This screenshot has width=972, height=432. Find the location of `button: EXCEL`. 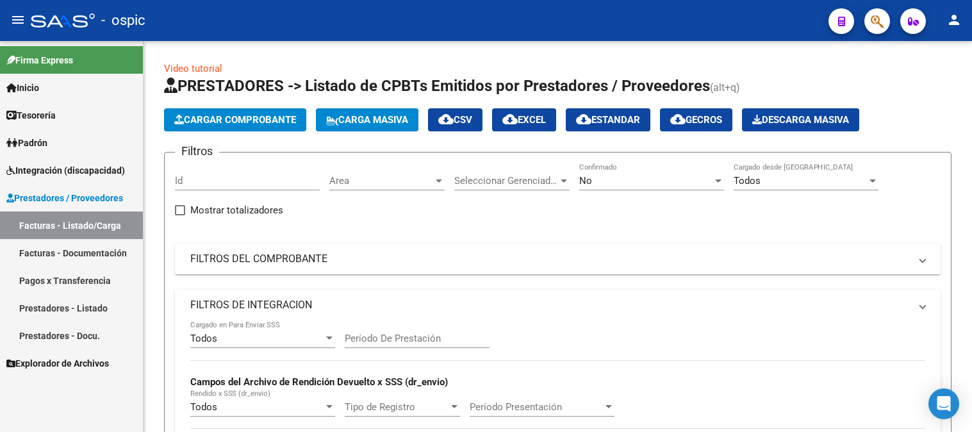

button: EXCEL is located at coordinates (524, 120).